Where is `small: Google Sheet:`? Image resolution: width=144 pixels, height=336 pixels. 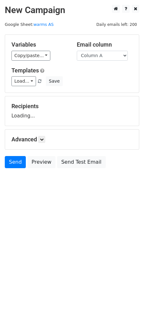 small: Google Sheet: is located at coordinates (29, 24).